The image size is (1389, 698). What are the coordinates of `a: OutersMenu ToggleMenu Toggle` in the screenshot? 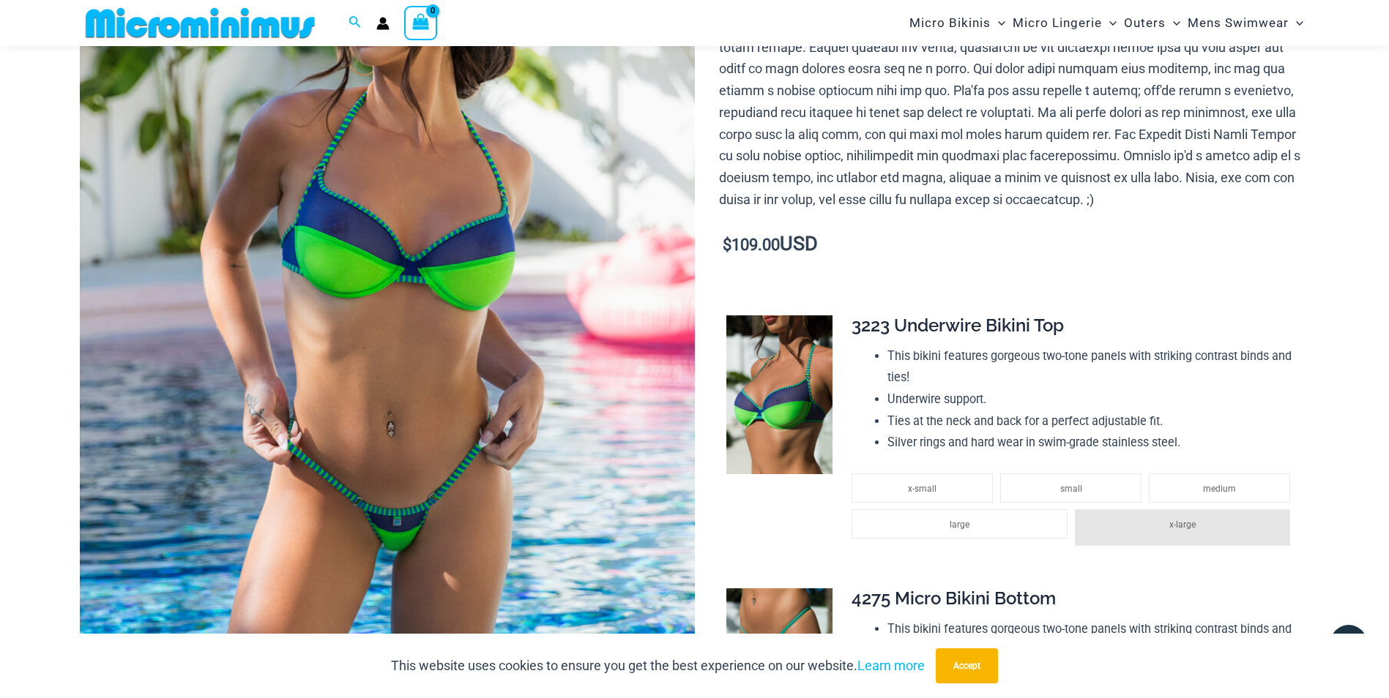 It's located at (1151, 23).